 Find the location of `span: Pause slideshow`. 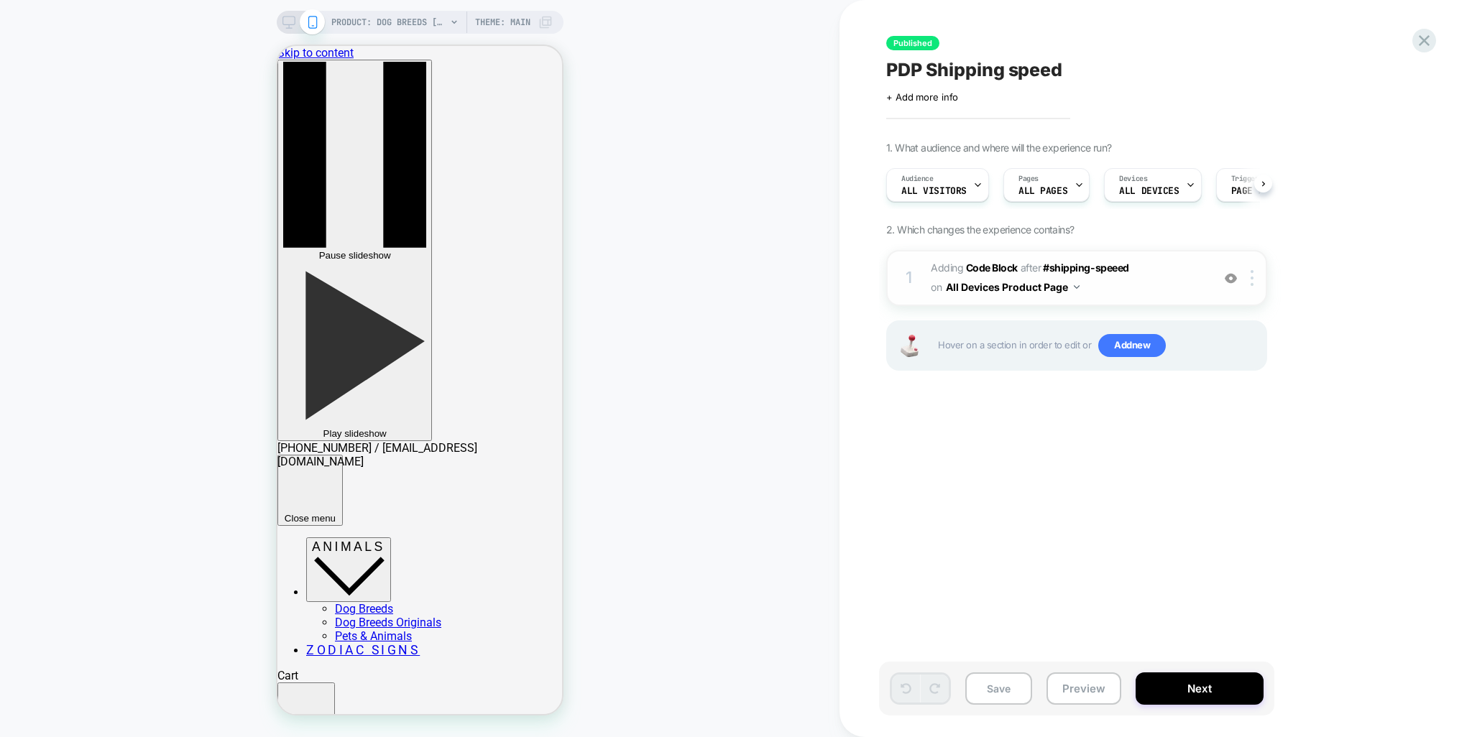

span: Pause slideshow is located at coordinates (78, 209).